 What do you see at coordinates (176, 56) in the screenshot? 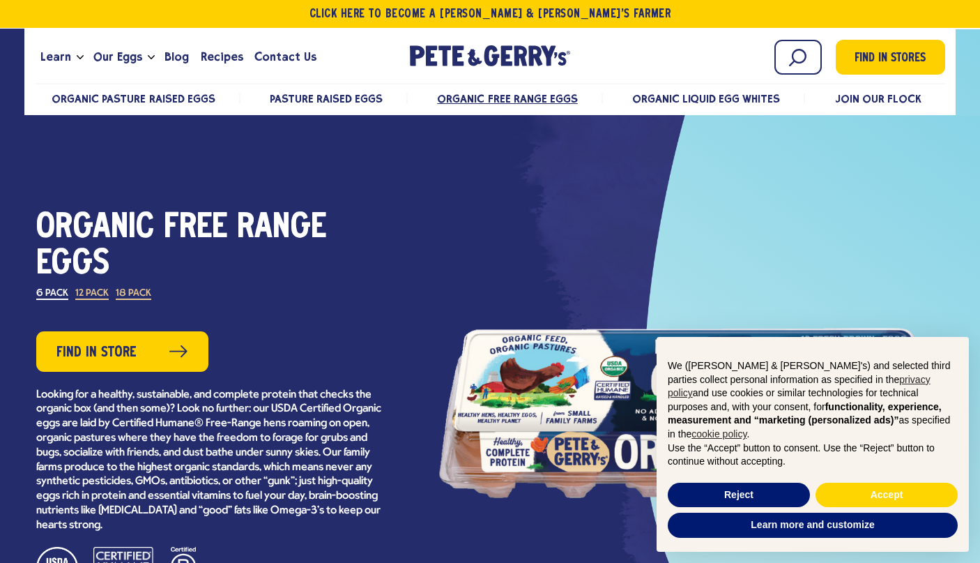
I see `span: Blog` at bounding box center [176, 56].